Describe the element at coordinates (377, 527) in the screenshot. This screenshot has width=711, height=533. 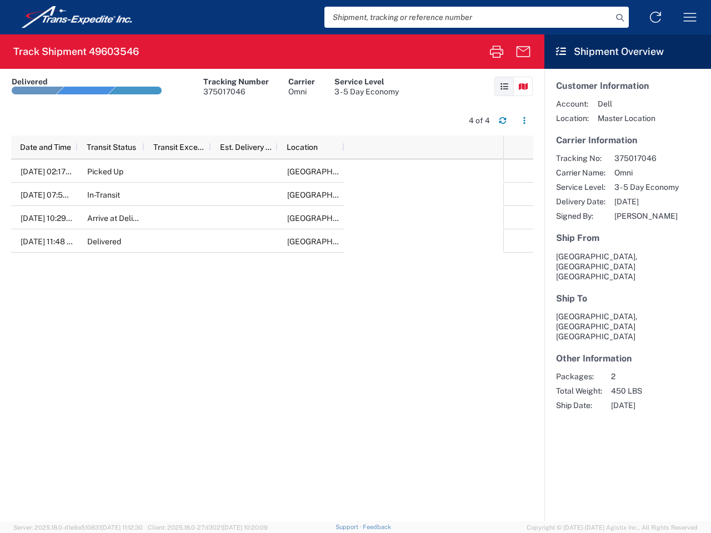
I see `a: Feedback` at that location.